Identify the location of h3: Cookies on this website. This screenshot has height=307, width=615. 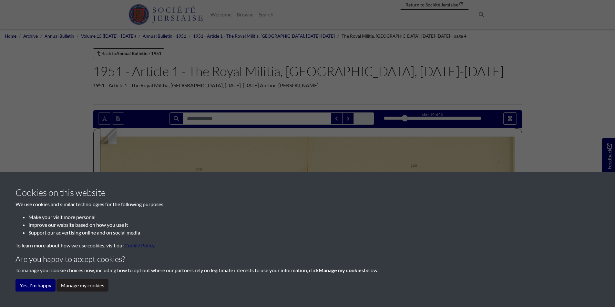
(307, 193).